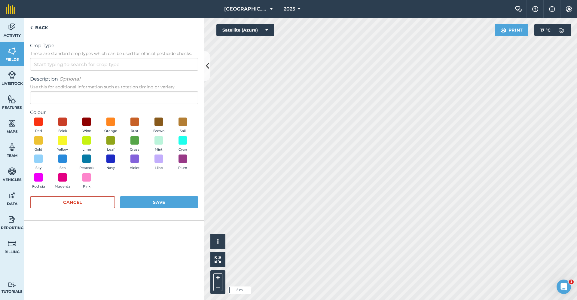 The image size is (577, 300). What do you see at coordinates (63, 181) in the screenshot?
I see `button: Magenta` at bounding box center [63, 181].